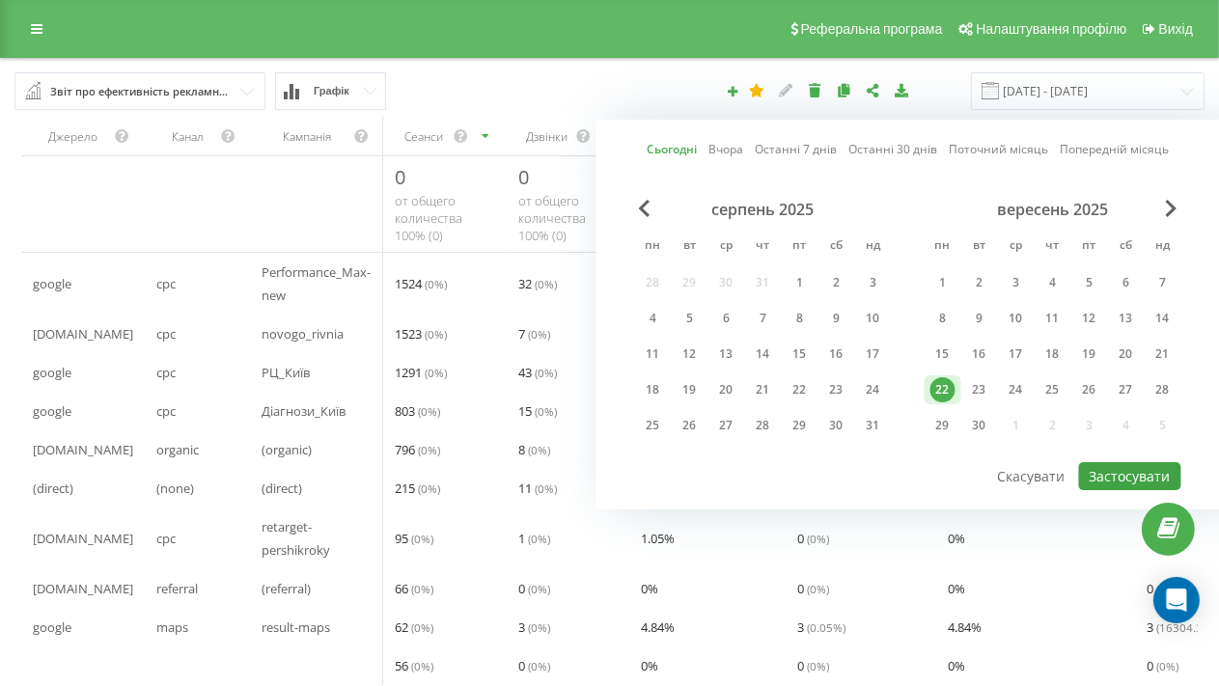 The image size is (1219, 686). I want to click on span: referral, so click(177, 589).